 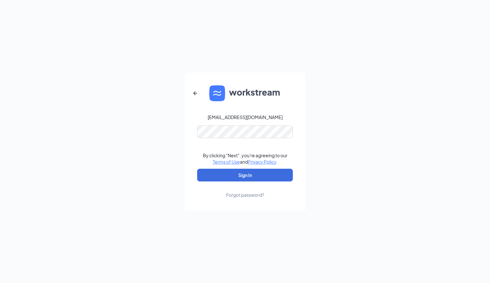 I want to click on a: Forgot password?, so click(x=245, y=190).